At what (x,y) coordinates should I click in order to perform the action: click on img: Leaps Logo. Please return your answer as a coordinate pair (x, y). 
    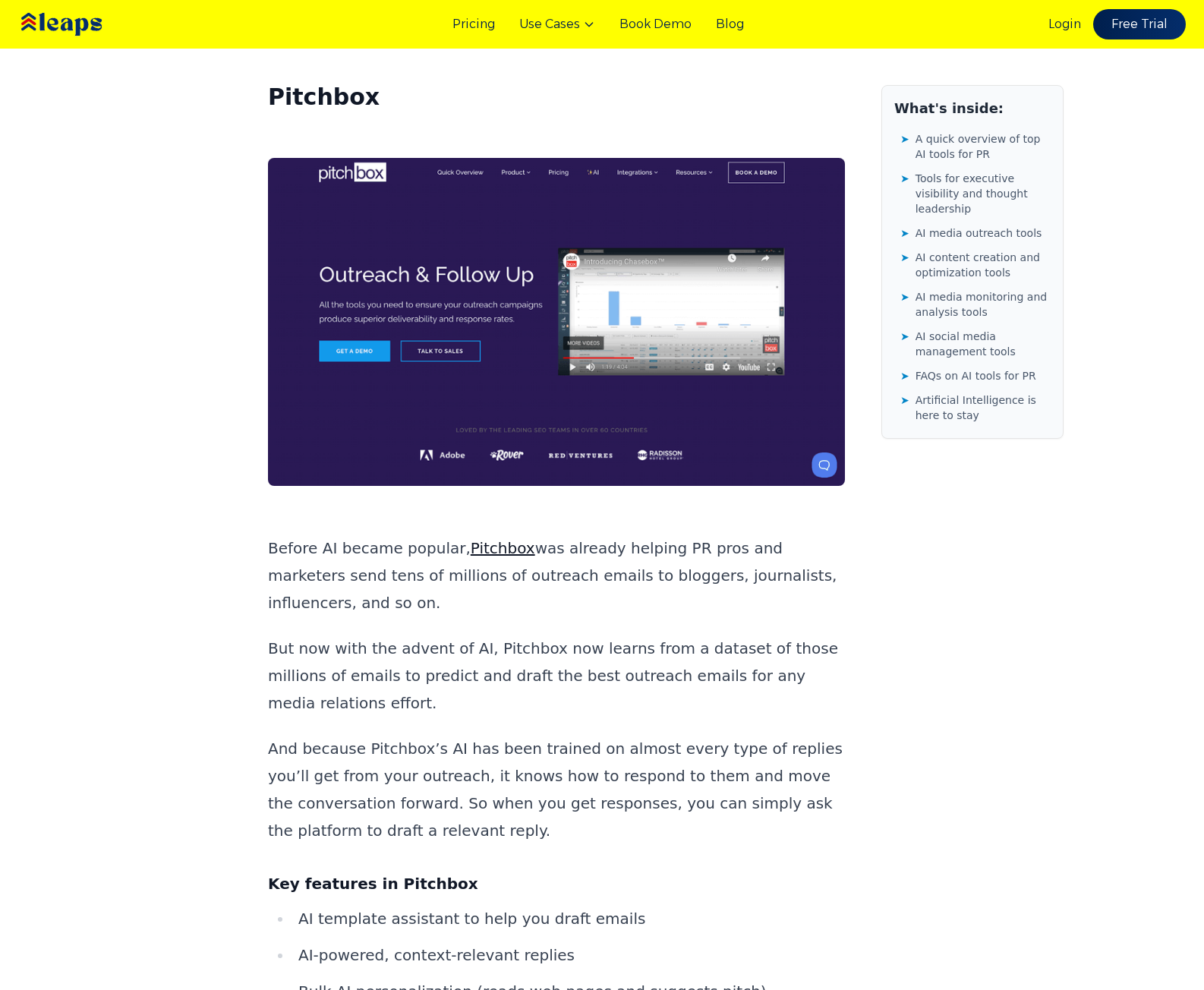
    Looking at the image, I should click on (82, 24).